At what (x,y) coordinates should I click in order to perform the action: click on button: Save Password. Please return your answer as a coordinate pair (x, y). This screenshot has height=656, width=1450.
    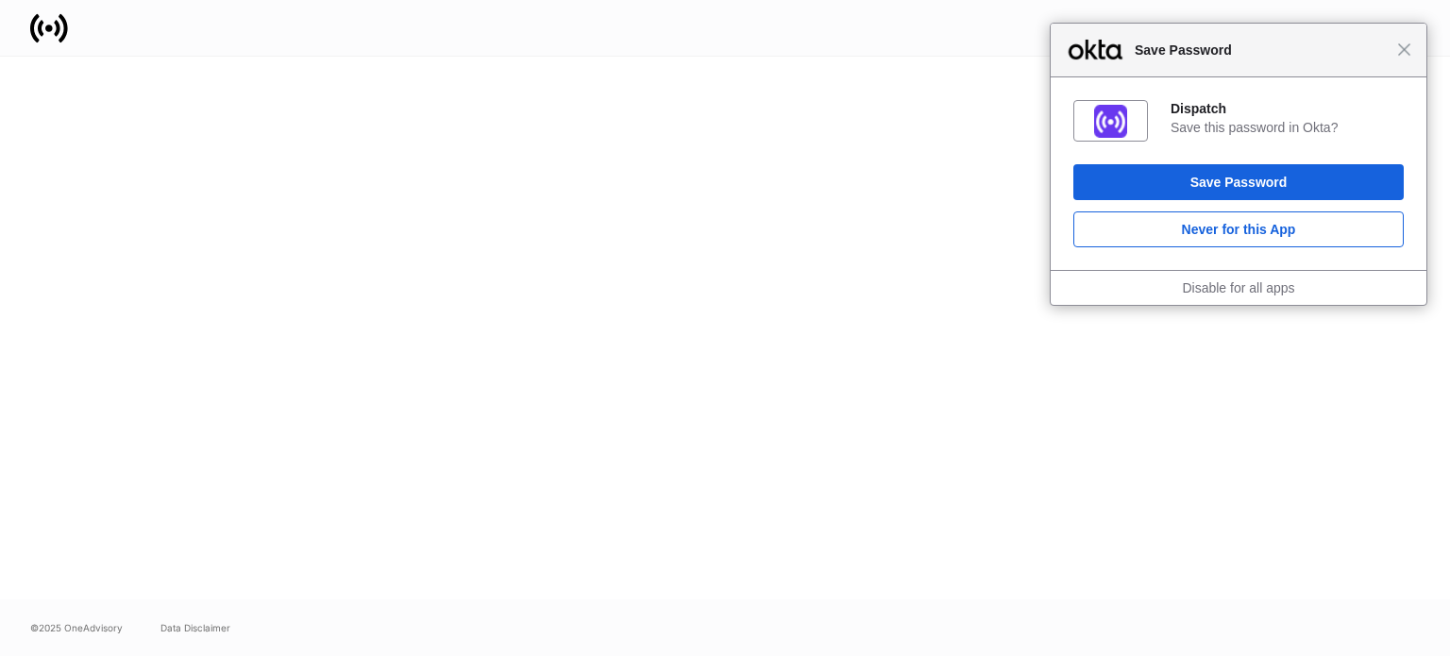
    Looking at the image, I should click on (1238, 182).